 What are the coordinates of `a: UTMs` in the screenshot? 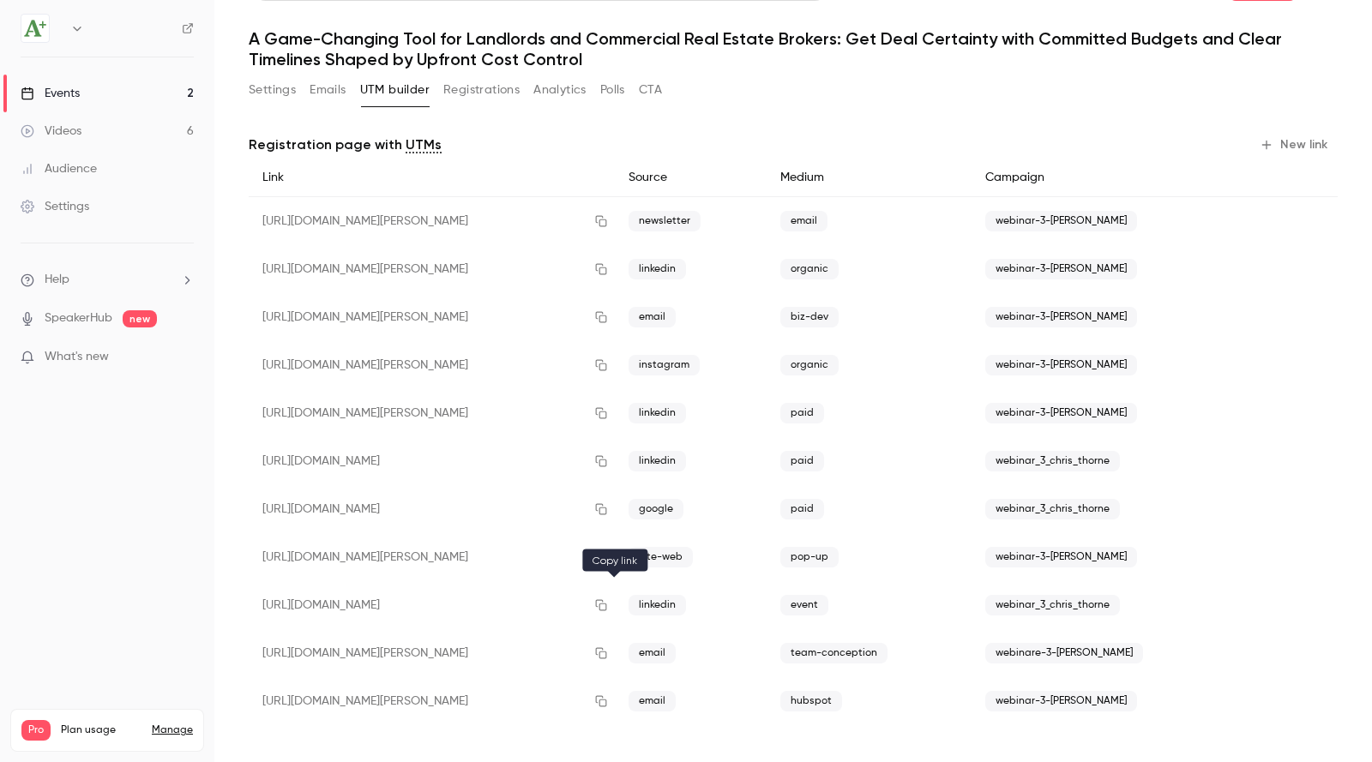 It's located at (424, 145).